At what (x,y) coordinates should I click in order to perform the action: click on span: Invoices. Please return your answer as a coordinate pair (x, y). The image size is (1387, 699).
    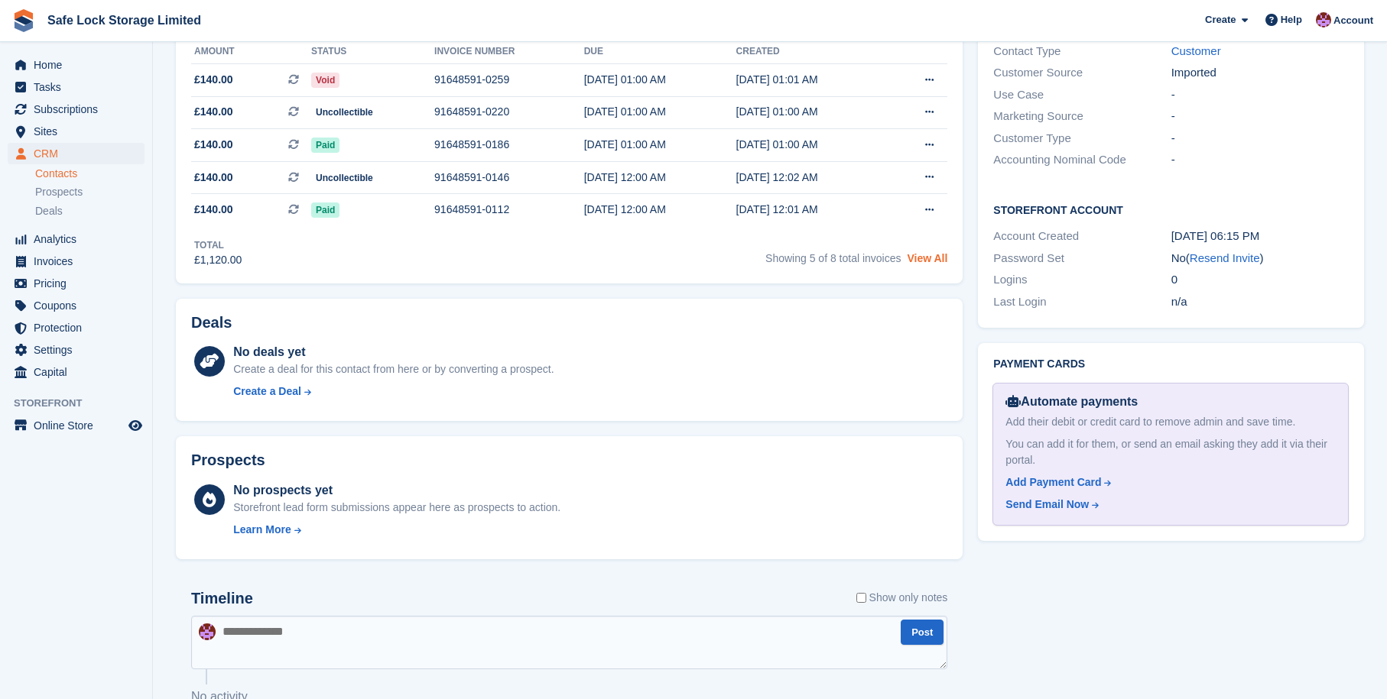
    Looking at the image, I should click on (79, 261).